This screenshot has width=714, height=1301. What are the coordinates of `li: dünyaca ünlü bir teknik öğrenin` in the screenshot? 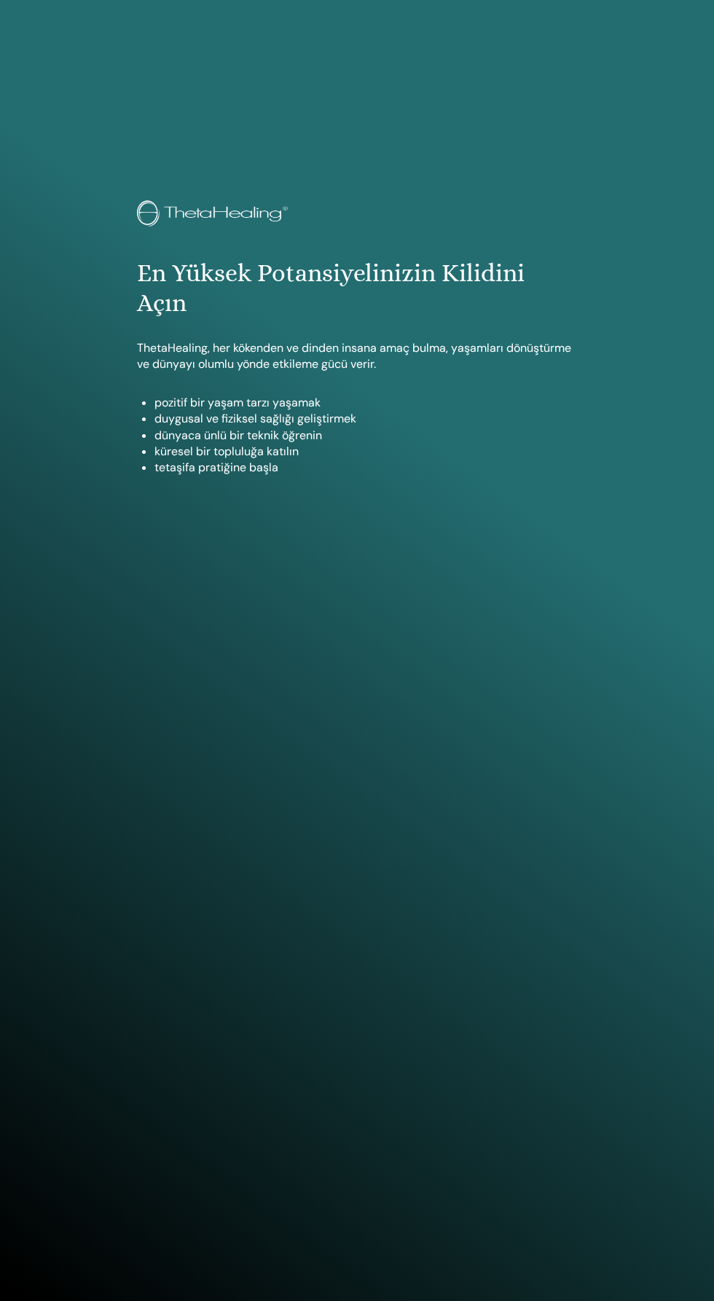 It's located at (365, 436).